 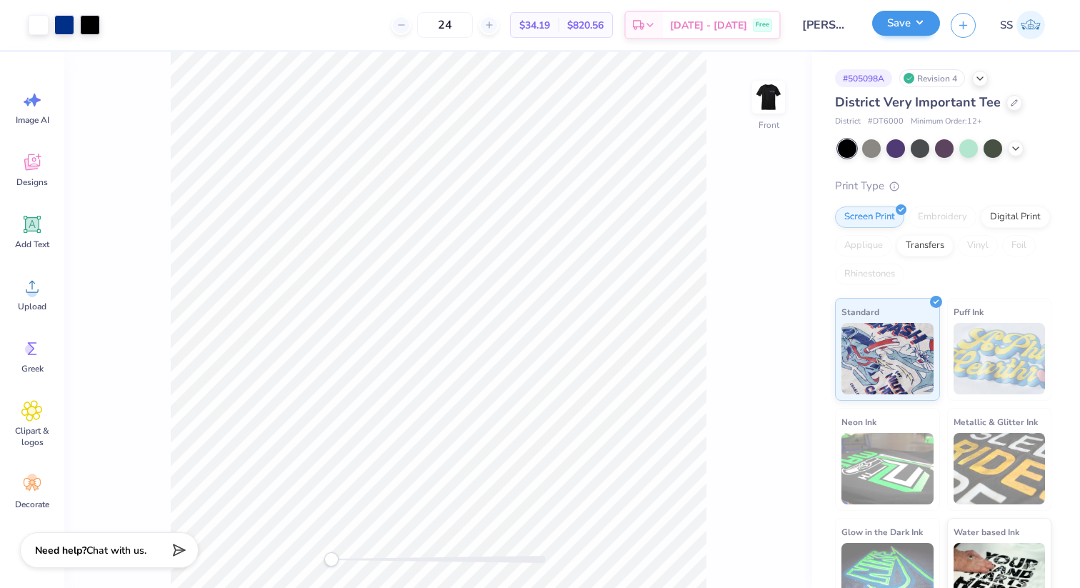 I want to click on span: Clipart & logos, so click(x=32, y=436).